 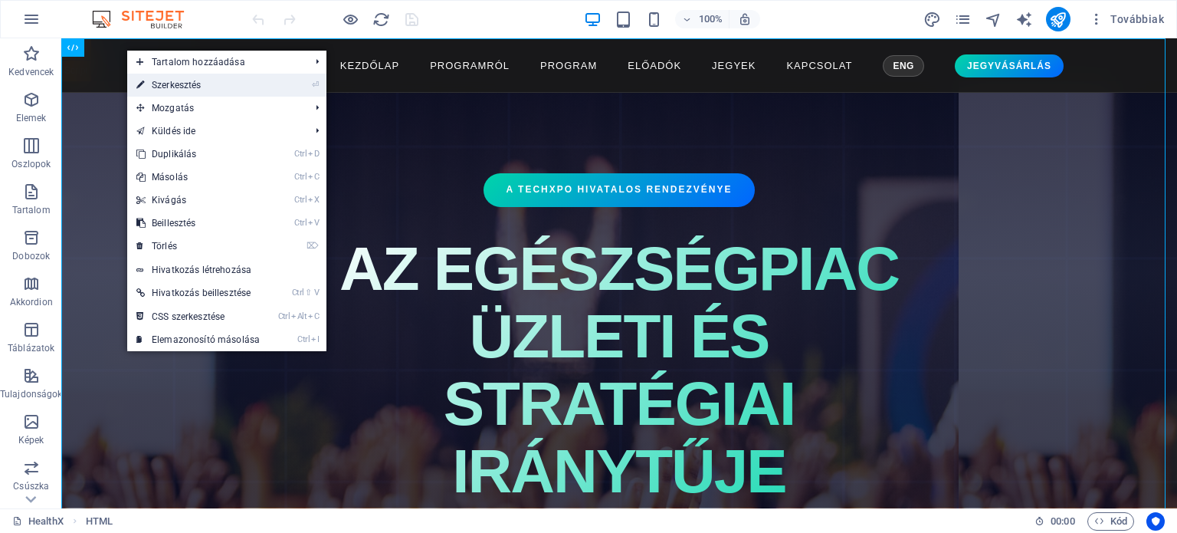 What do you see at coordinates (933, 19) in the screenshot?
I see `button: design` at bounding box center [933, 19].